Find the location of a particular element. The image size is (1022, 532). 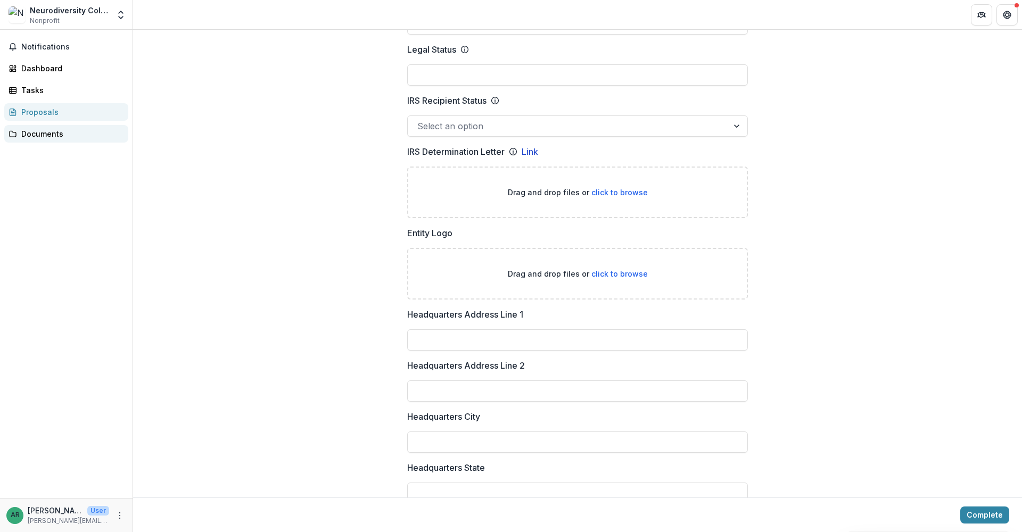

button: Partners is located at coordinates (981, 15).